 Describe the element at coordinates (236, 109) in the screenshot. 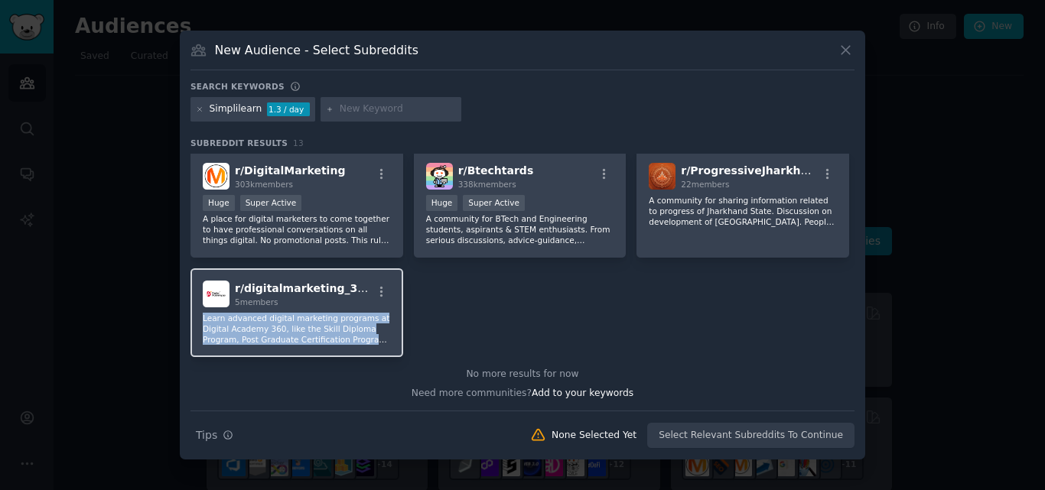

I see `div: Simplilearn` at that location.